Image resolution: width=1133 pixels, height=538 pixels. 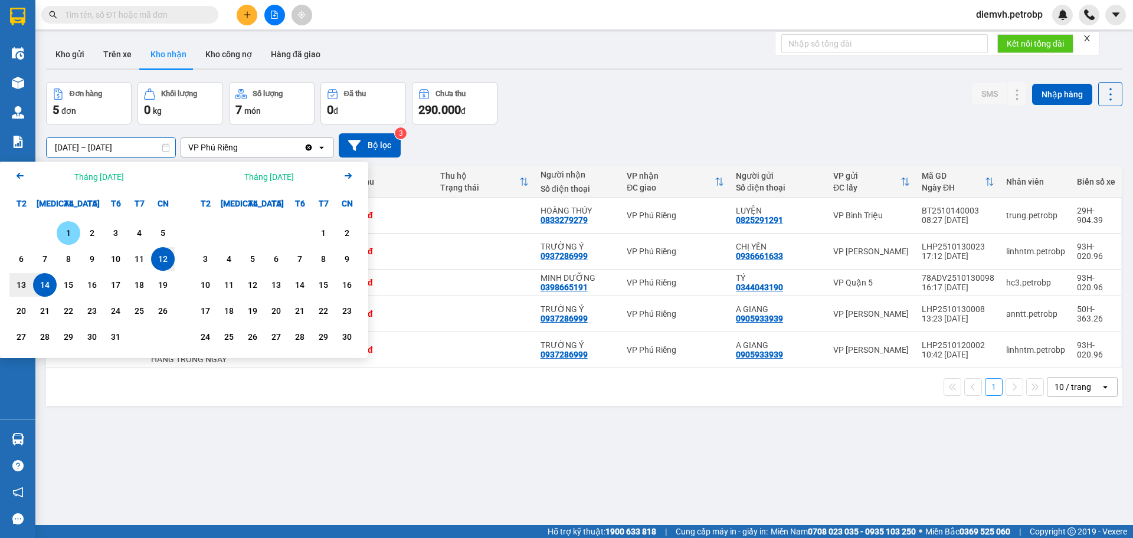 What do you see at coordinates (68, 259) in the screenshot?
I see `div: Choose Thứ Tư, tháng 10 8 2025. It's available.` at bounding box center [68, 259].